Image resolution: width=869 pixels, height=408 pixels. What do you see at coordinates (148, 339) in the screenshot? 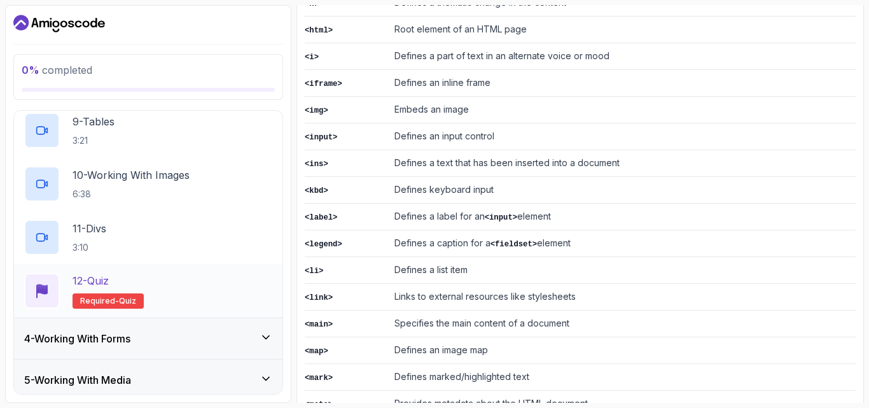
I see `button: 4-Working With Forms` at bounding box center [148, 339].